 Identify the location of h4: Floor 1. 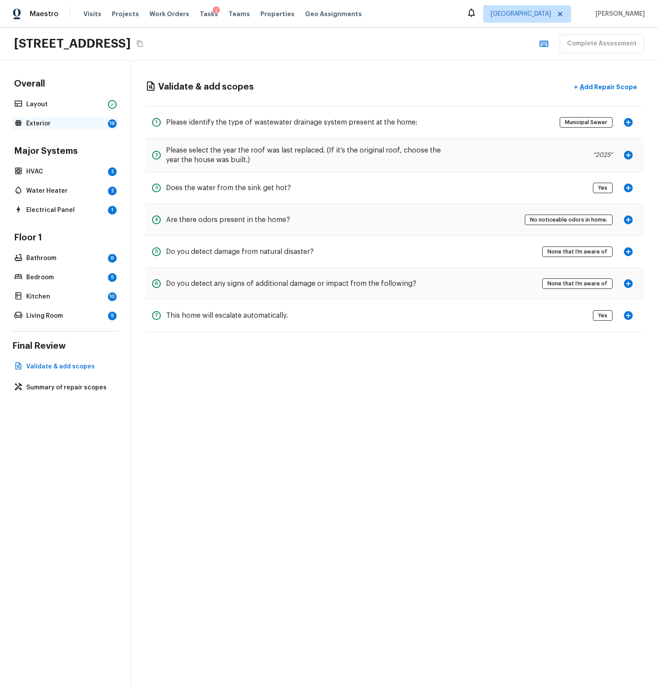
(65, 238).